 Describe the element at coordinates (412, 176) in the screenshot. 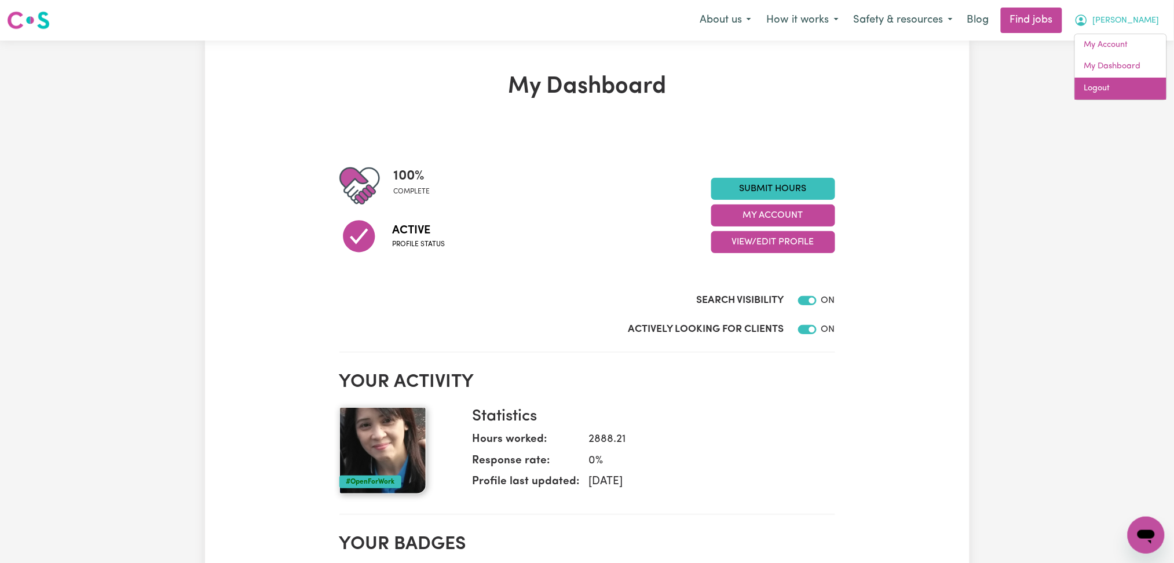

I see `span: 100 %` at that location.